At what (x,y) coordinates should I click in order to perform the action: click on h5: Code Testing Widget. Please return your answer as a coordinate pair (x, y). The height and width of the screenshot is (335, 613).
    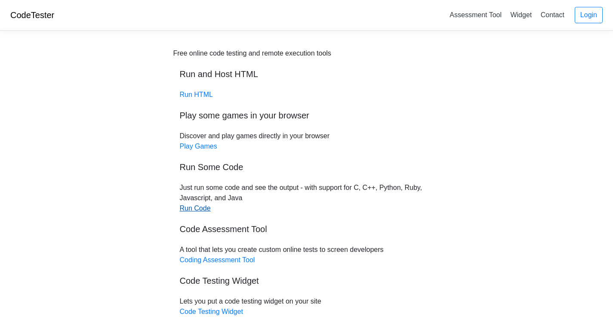
    Looking at the image, I should click on (307, 281).